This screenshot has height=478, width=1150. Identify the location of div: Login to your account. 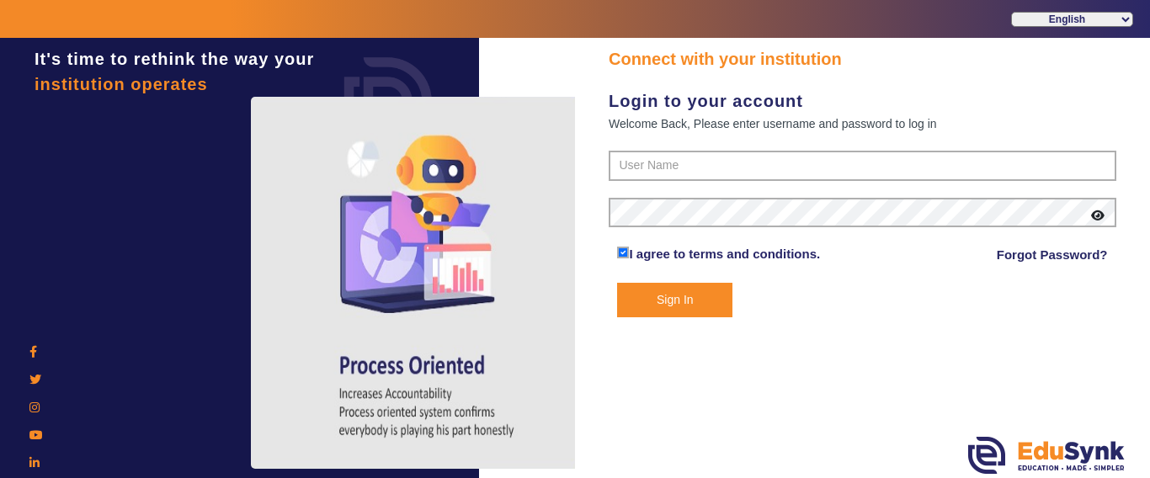
(862, 101).